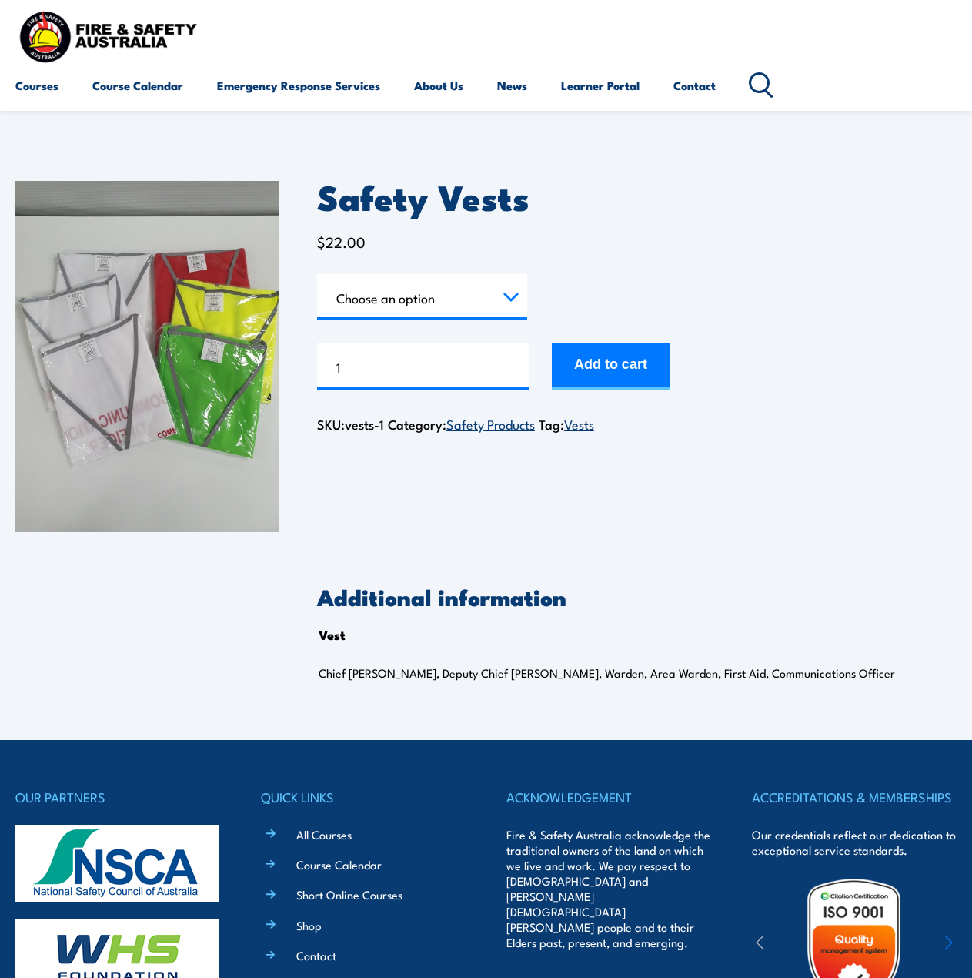 Image resolution: width=972 pixels, height=978 pixels. I want to click on span: vests-1, so click(364, 423).